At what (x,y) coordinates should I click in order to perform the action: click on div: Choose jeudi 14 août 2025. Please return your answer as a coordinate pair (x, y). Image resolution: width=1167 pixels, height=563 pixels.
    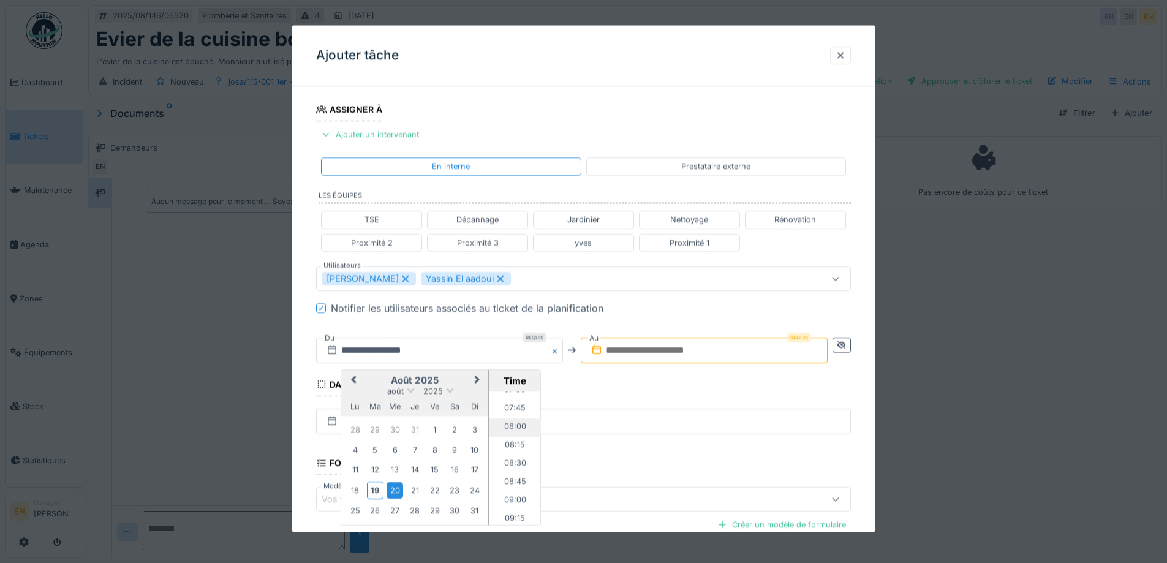
    Looking at the image, I should click on (415, 470).